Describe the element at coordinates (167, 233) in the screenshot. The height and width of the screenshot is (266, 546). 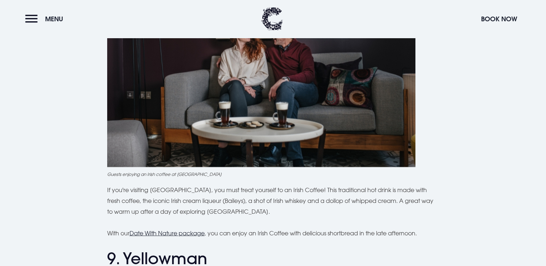
I see `u: Date With Nature package` at that location.